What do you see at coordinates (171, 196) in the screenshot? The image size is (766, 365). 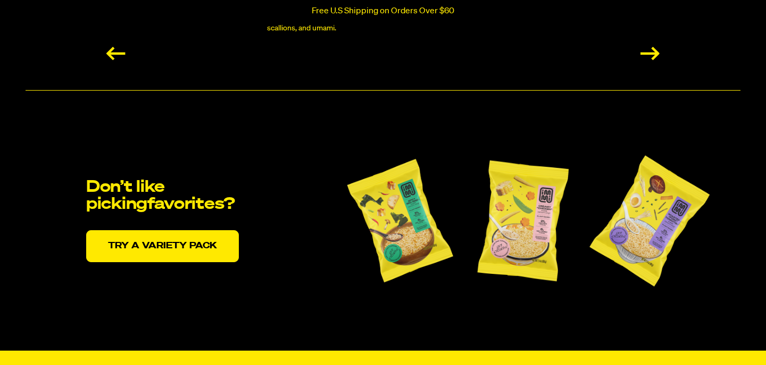 I see `h2: Don’t like picking favorites?` at bounding box center [171, 196].